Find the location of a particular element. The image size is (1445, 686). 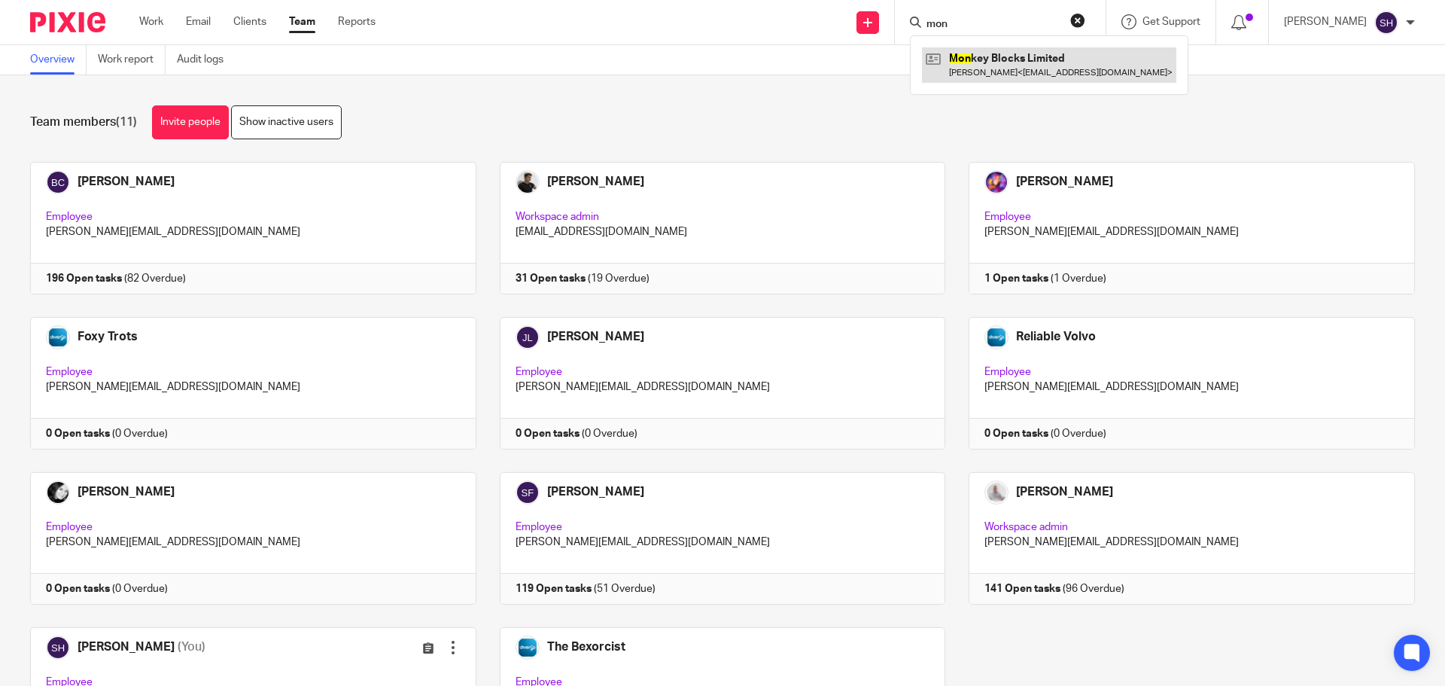

a: Work report is located at coordinates (132, 59).